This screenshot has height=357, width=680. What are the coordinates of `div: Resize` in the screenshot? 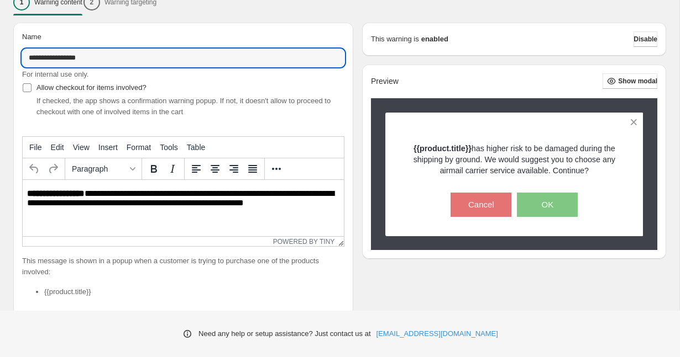 It's located at (339, 241).